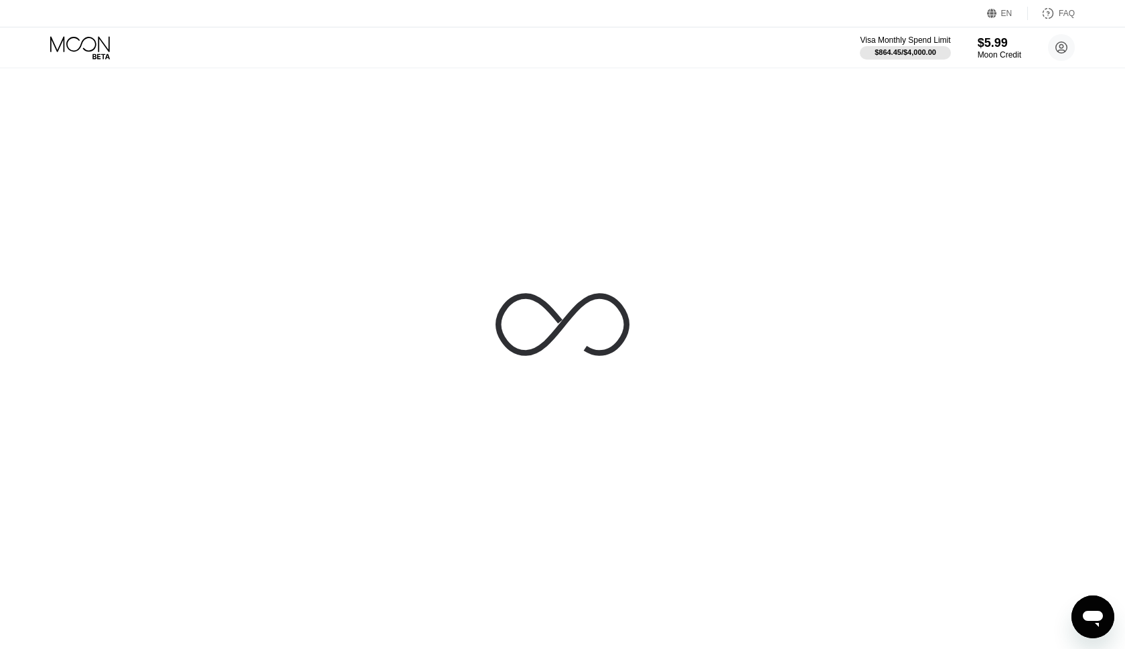 The width and height of the screenshot is (1125, 649). What do you see at coordinates (999, 48) in the screenshot?
I see `div: $5.99Moon Credit` at bounding box center [999, 48].